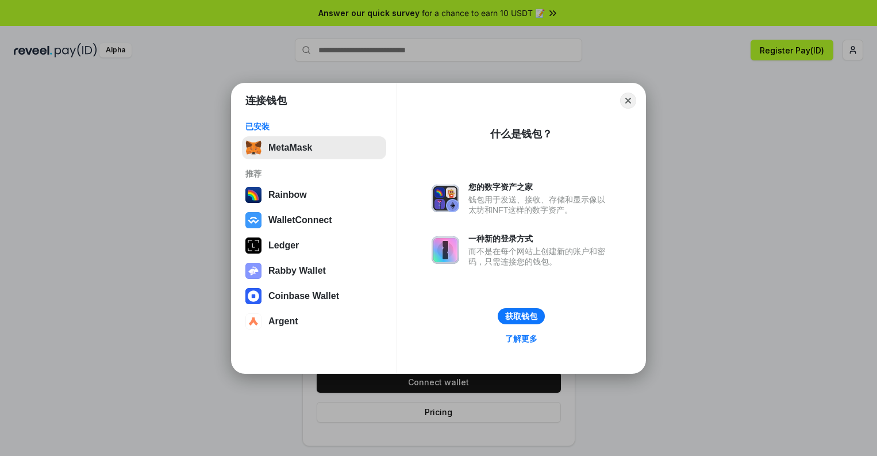 Image resolution: width=877 pixels, height=456 pixels. I want to click on div: 获取钱包, so click(521, 316).